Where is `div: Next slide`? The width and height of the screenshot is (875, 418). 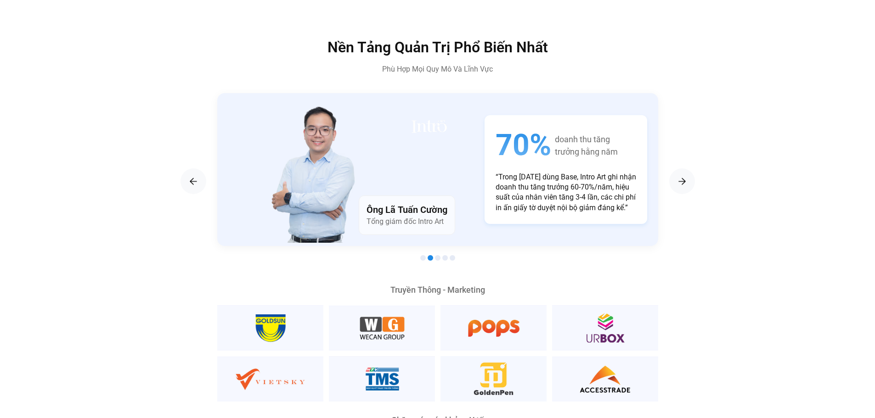
div: Next slide is located at coordinates (682, 181).